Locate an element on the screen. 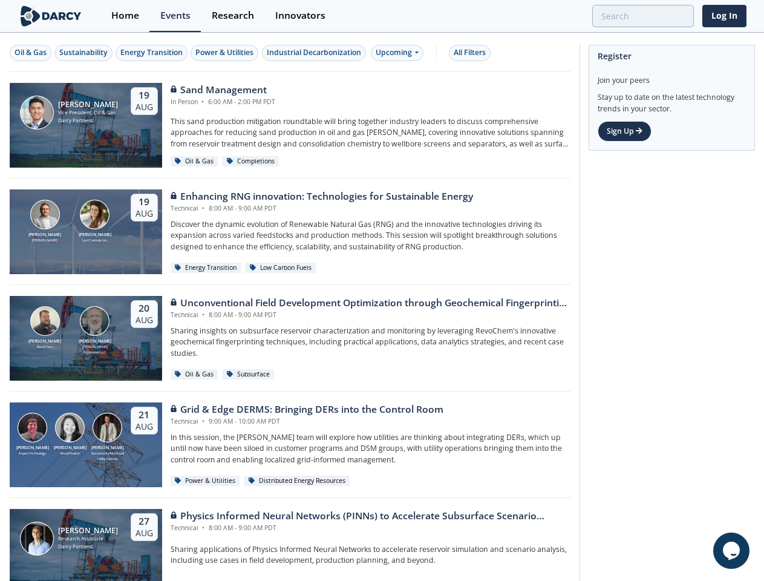 This screenshot has height=581, width=764. div: Subsurface is located at coordinates (249, 374).